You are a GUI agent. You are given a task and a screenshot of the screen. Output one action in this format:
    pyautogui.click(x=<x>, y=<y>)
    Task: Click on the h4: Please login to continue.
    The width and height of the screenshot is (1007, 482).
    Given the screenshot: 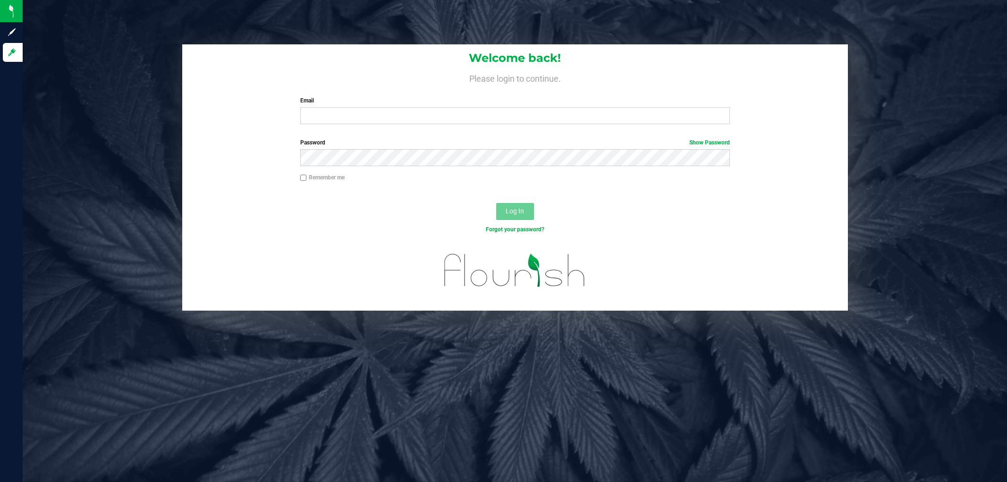 What is the action you would take?
    pyautogui.click(x=515, y=77)
    